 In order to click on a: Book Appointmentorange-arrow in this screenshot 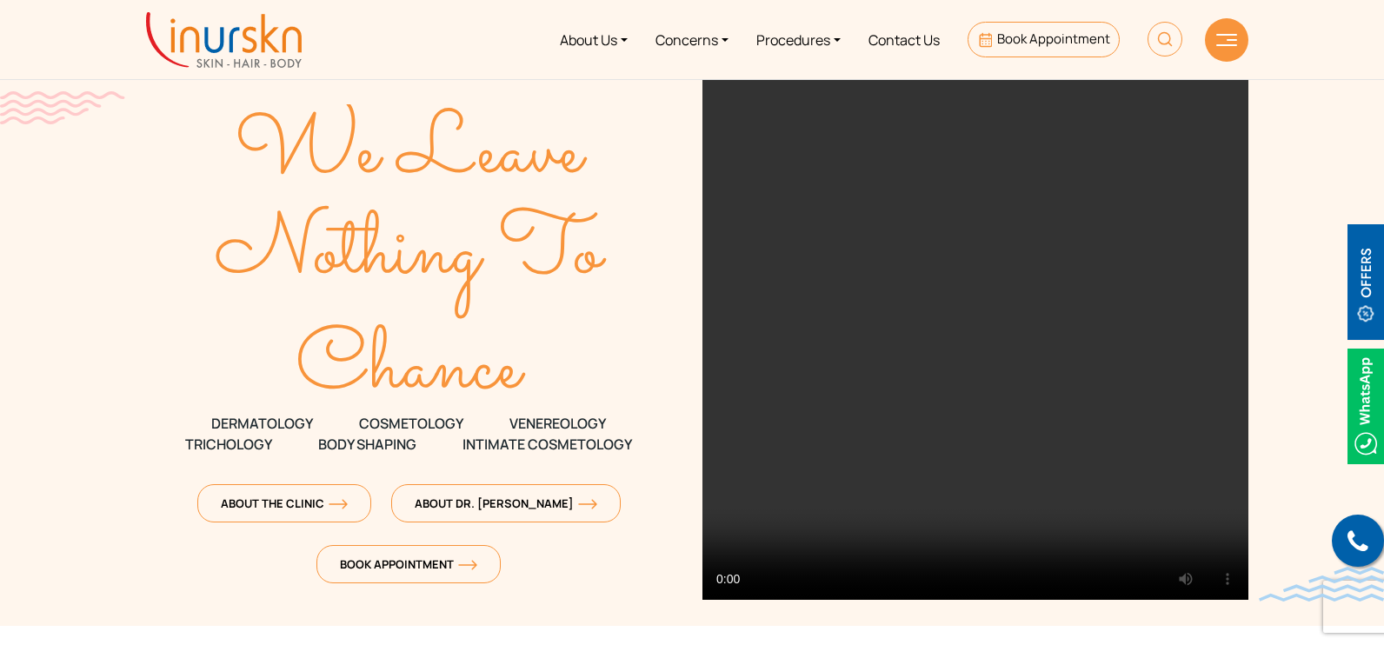, I will do `click(409, 564)`.